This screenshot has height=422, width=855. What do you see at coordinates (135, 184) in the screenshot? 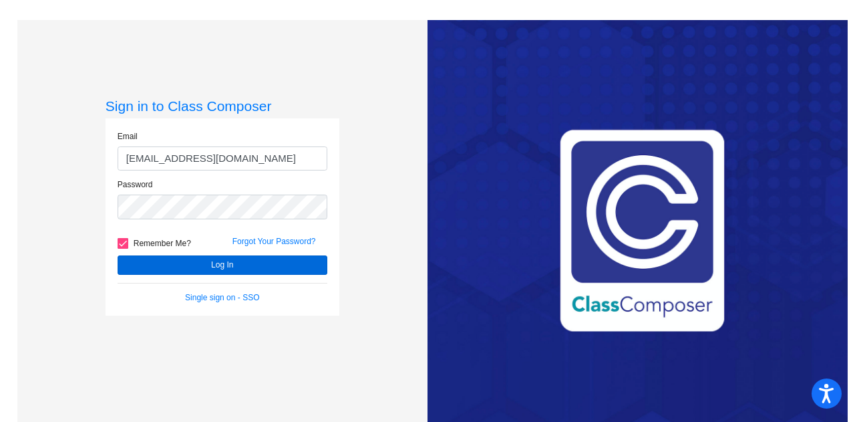
I see `label: Password` at bounding box center [135, 184].